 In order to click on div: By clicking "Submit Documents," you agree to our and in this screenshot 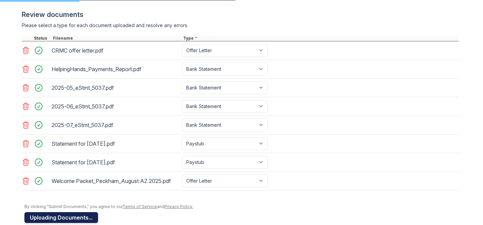, I will do `click(242, 207)`.